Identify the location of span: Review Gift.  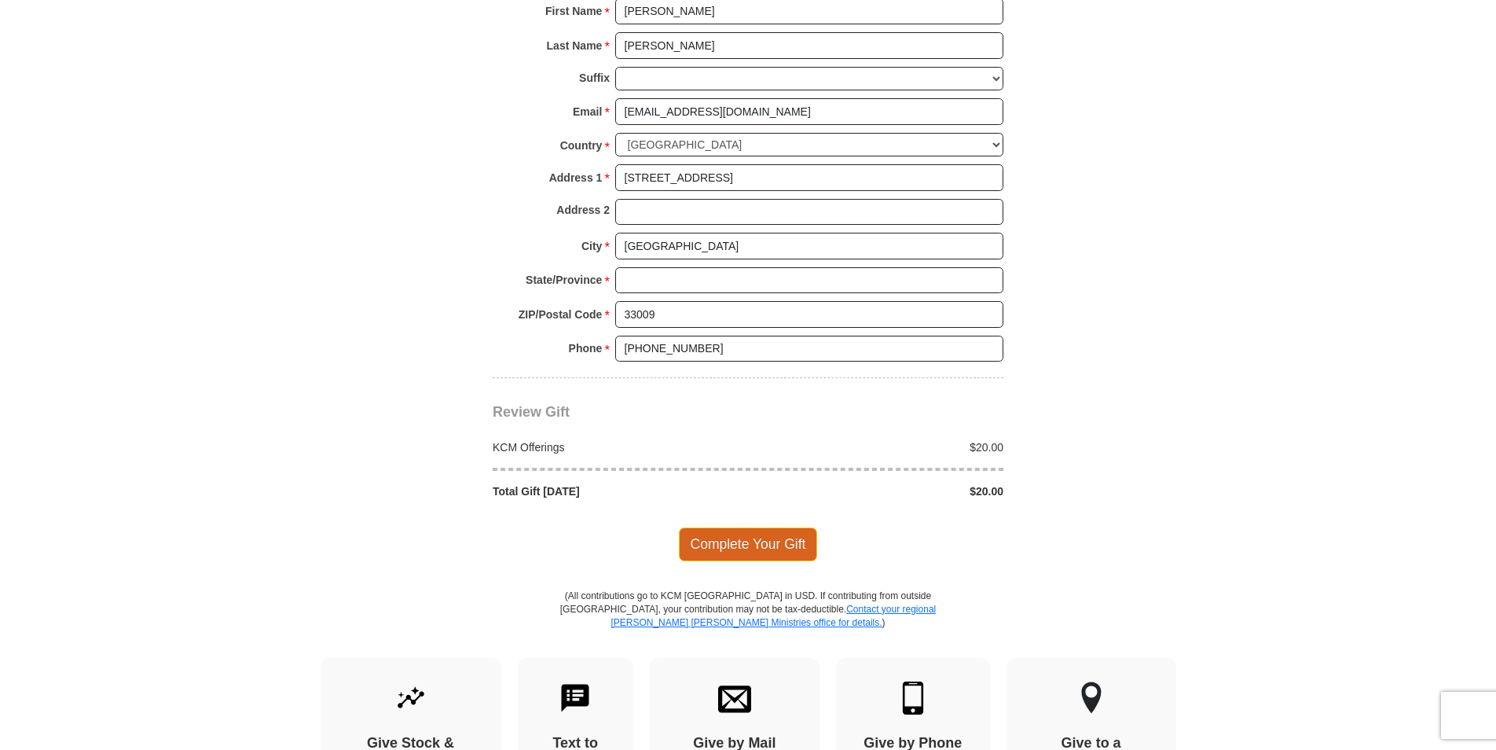
(531, 412).